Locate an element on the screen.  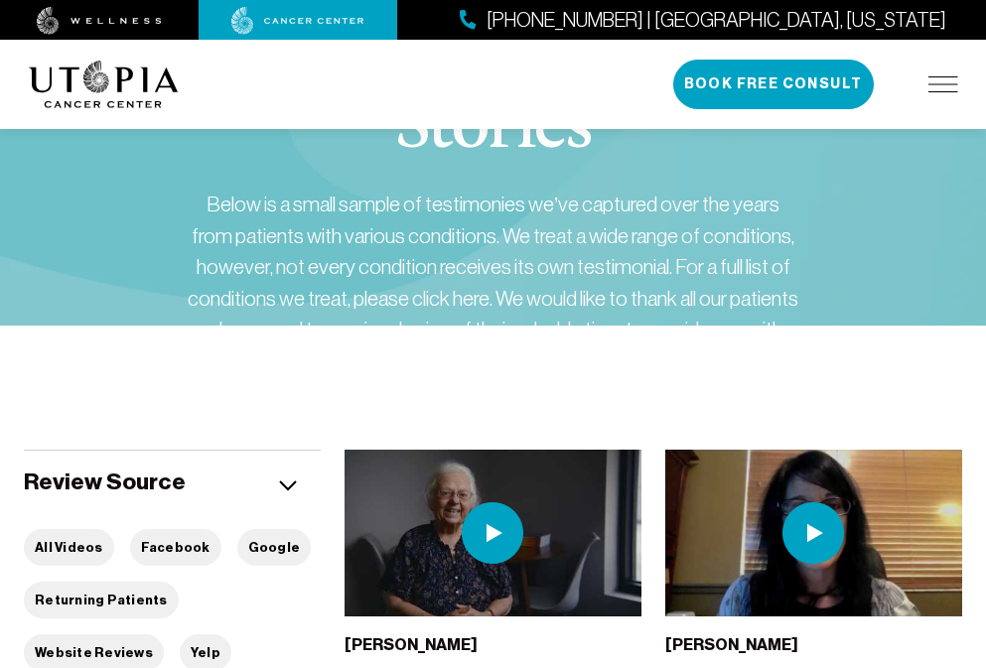
button: All Videos is located at coordinates (68, 547).